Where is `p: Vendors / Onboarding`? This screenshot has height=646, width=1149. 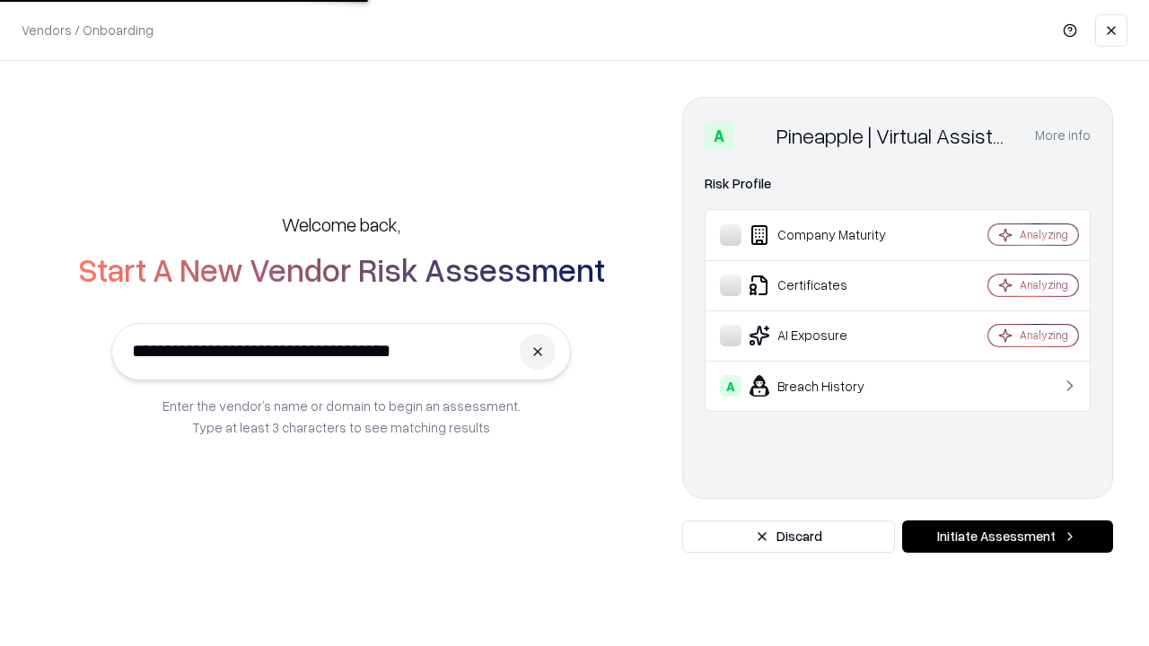 p: Vendors / Onboarding is located at coordinates (87, 30).